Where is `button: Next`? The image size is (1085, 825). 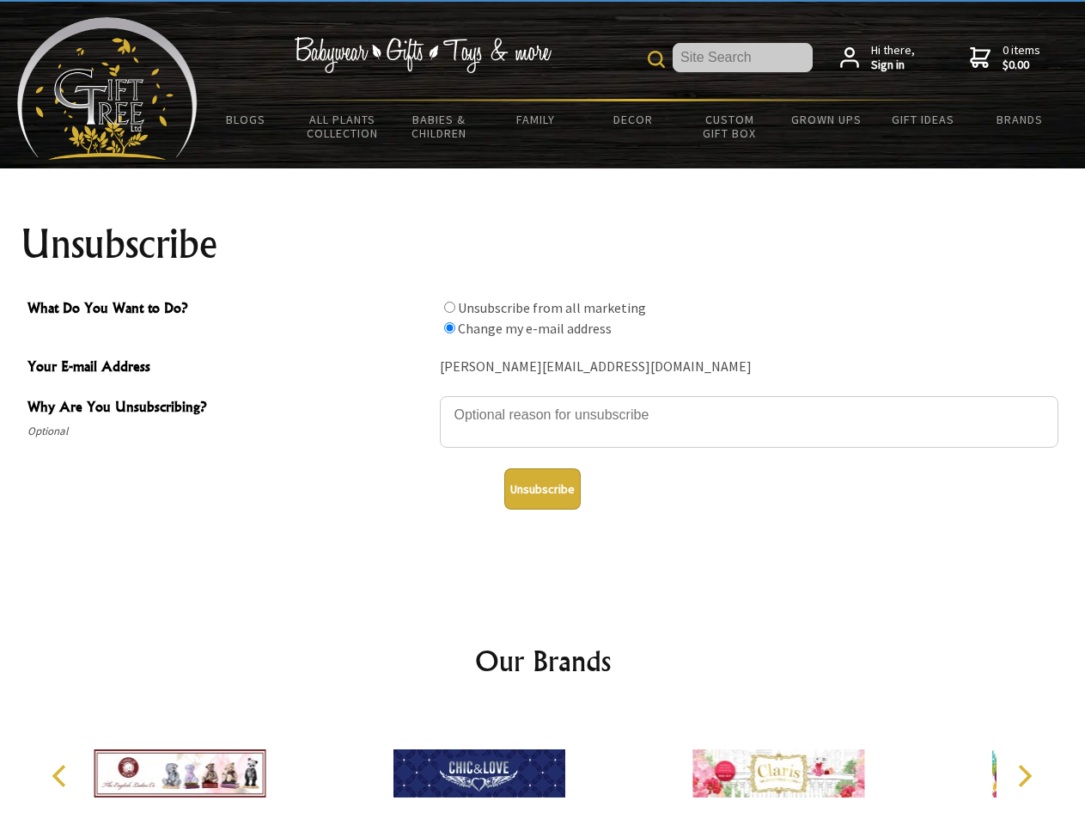 button: Next is located at coordinates (1024, 776).